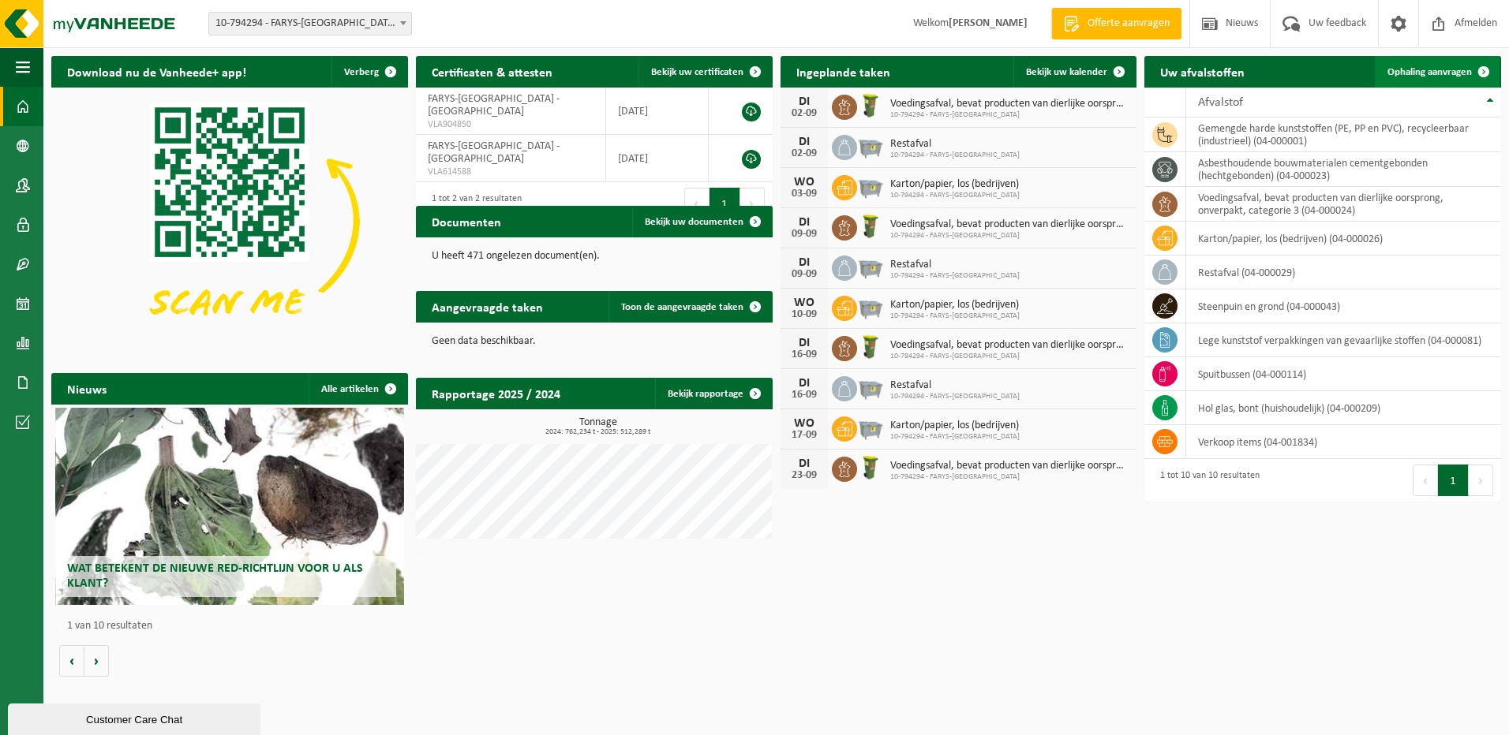 This screenshot has height=735, width=1509. I want to click on div: 10-09, so click(804, 315).